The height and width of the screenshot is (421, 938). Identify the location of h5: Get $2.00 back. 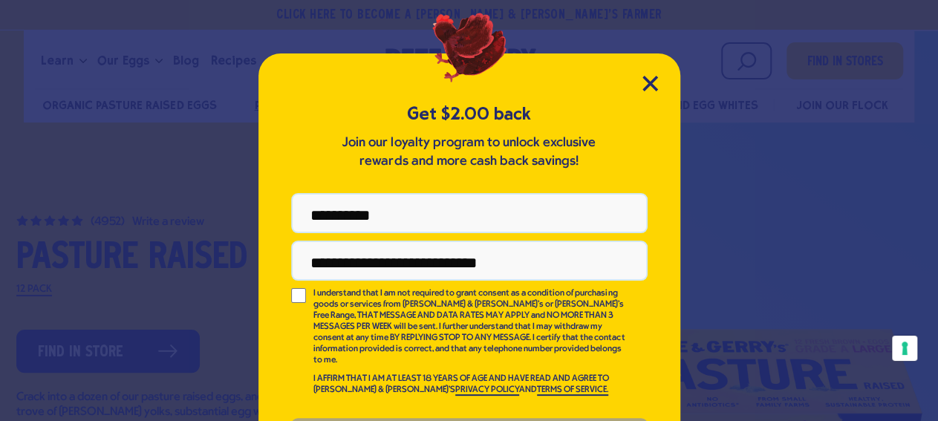
(469, 114).